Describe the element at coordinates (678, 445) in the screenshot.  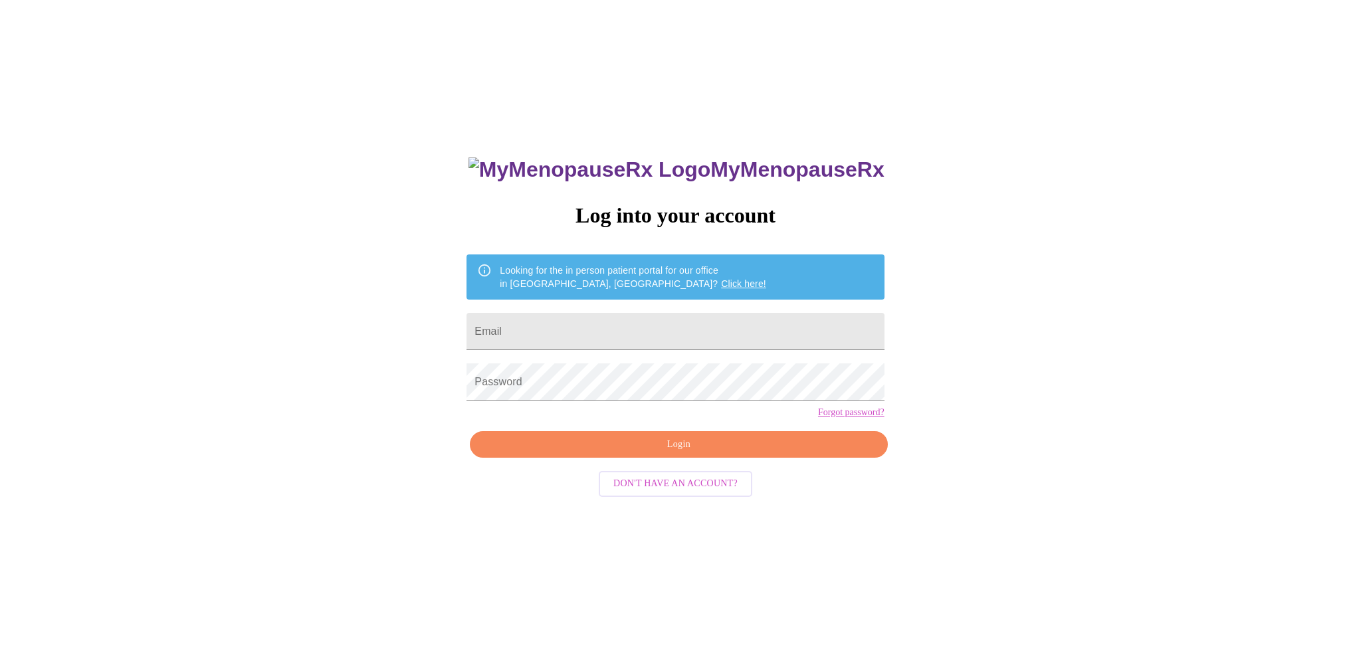
I see `span: Login` at that location.